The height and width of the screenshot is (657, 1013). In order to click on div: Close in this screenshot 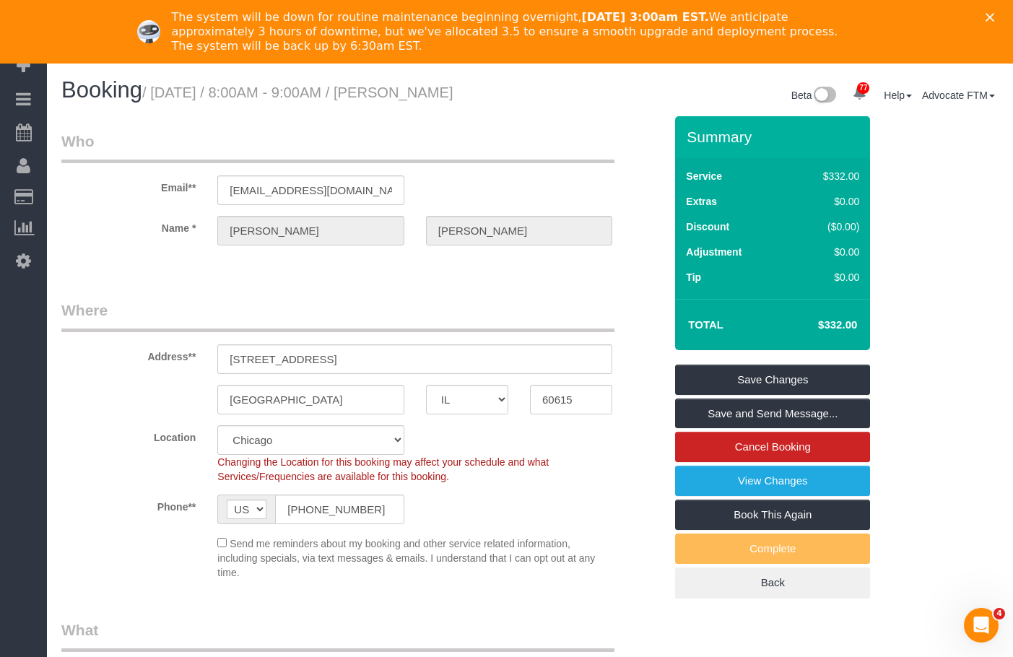, I will do `click(993, 17)`.